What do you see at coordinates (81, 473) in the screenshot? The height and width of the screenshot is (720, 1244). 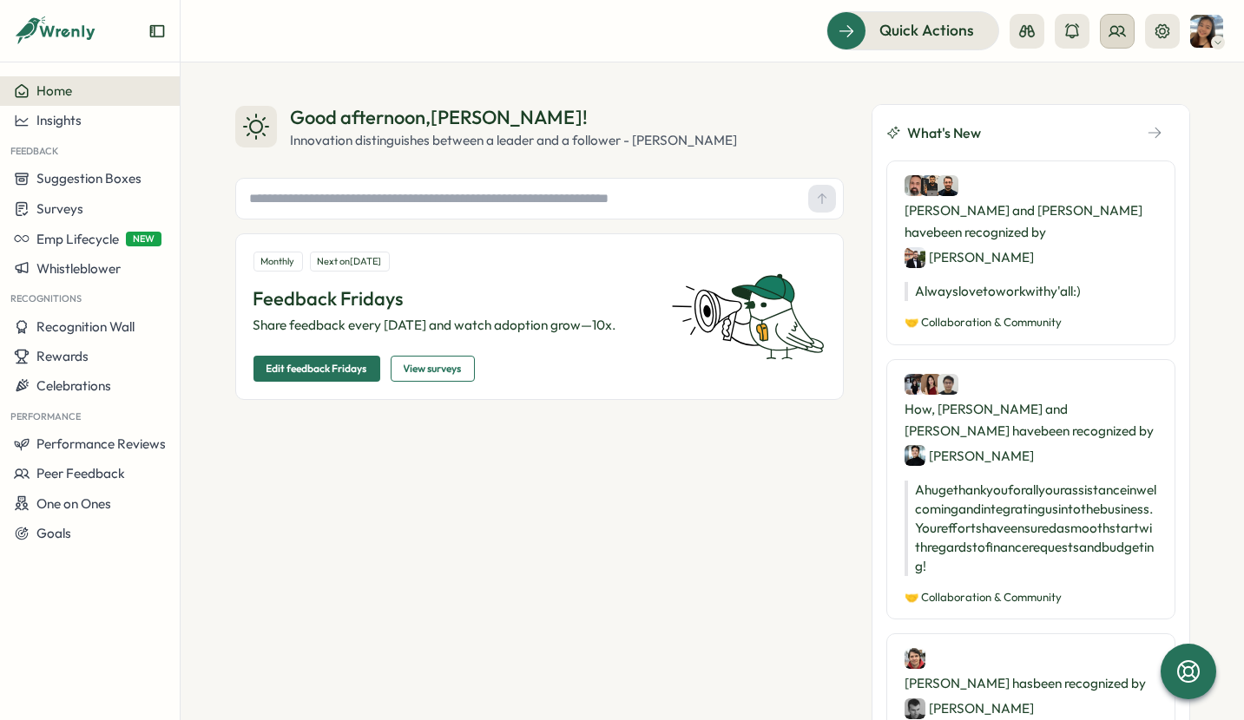 I see `span: Peer Feedback` at bounding box center [81, 473].